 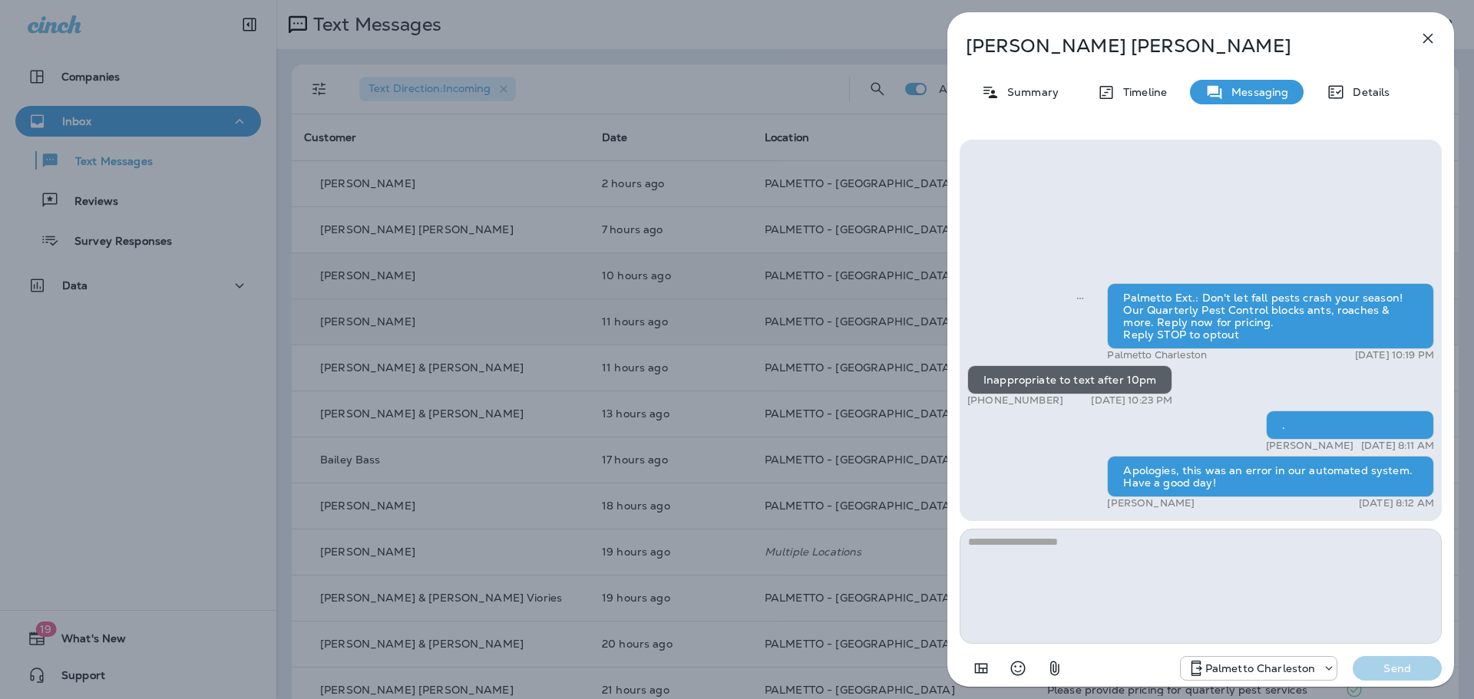 What do you see at coordinates (1080, 297) in the screenshot?
I see `span: Sent` at bounding box center [1080, 297].